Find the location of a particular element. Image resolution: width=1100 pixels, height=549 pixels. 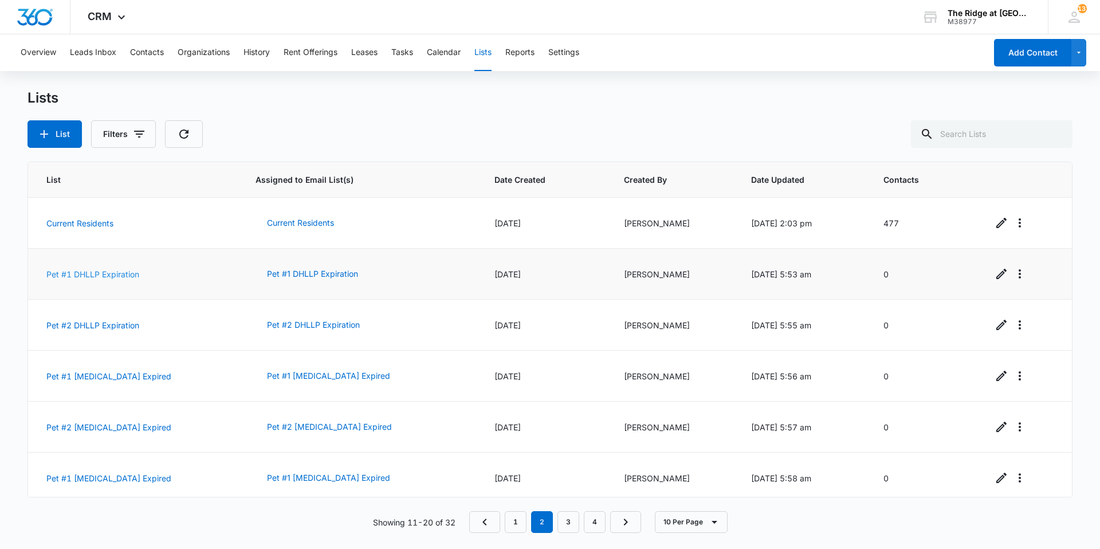

em: 2 is located at coordinates (542, 522).